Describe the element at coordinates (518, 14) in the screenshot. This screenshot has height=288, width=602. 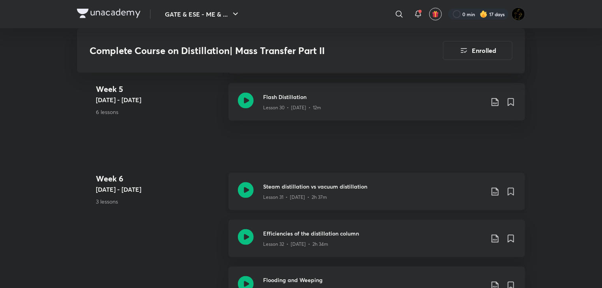
I see `img: Ranit Maity01` at that location.